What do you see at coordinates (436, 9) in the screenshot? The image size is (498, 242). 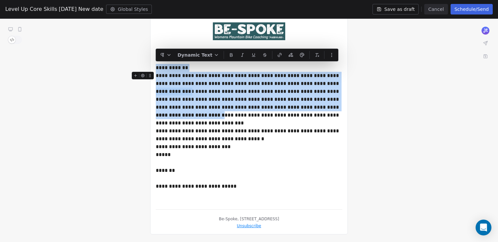 I see `button: Cancel` at bounding box center [436, 9].